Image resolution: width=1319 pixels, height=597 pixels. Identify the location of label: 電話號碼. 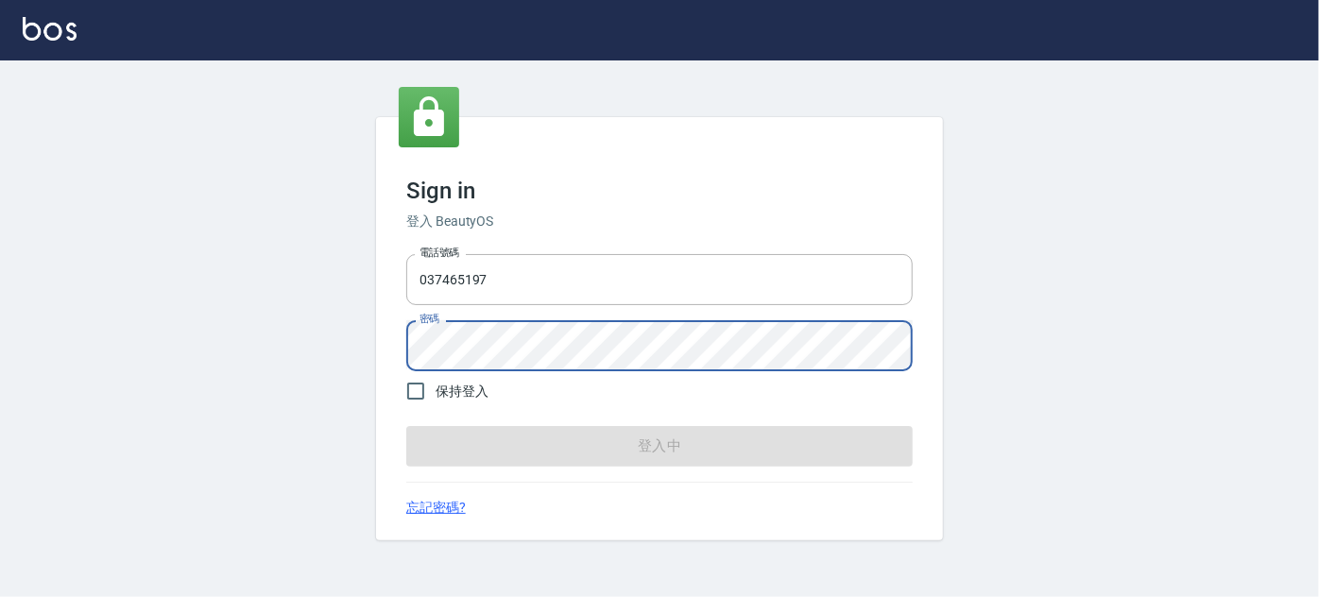
(439, 252).